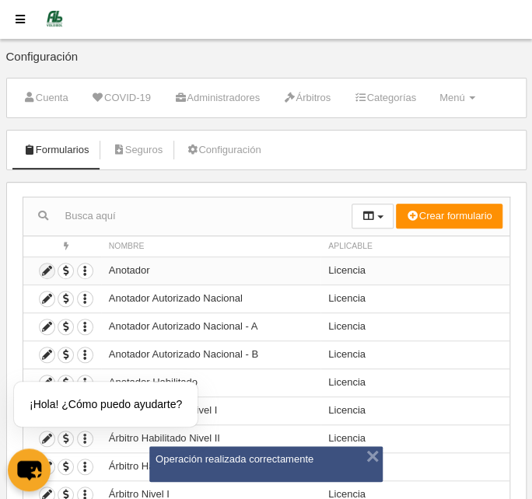 The width and height of the screenshot is (532, 499). I want to click on td: Anotador, so click(211, 271).